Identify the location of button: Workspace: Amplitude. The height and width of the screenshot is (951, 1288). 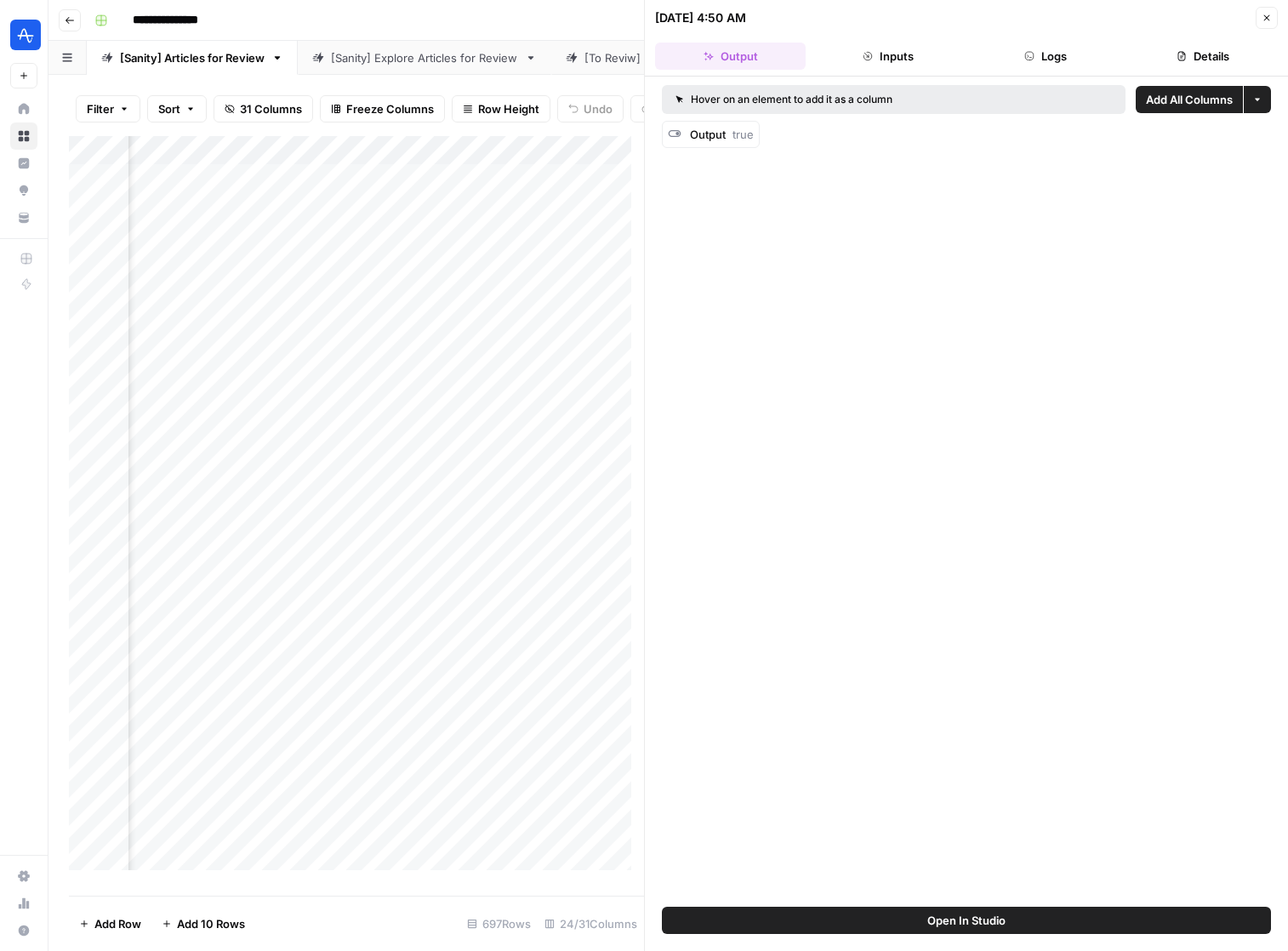
(23, 35).